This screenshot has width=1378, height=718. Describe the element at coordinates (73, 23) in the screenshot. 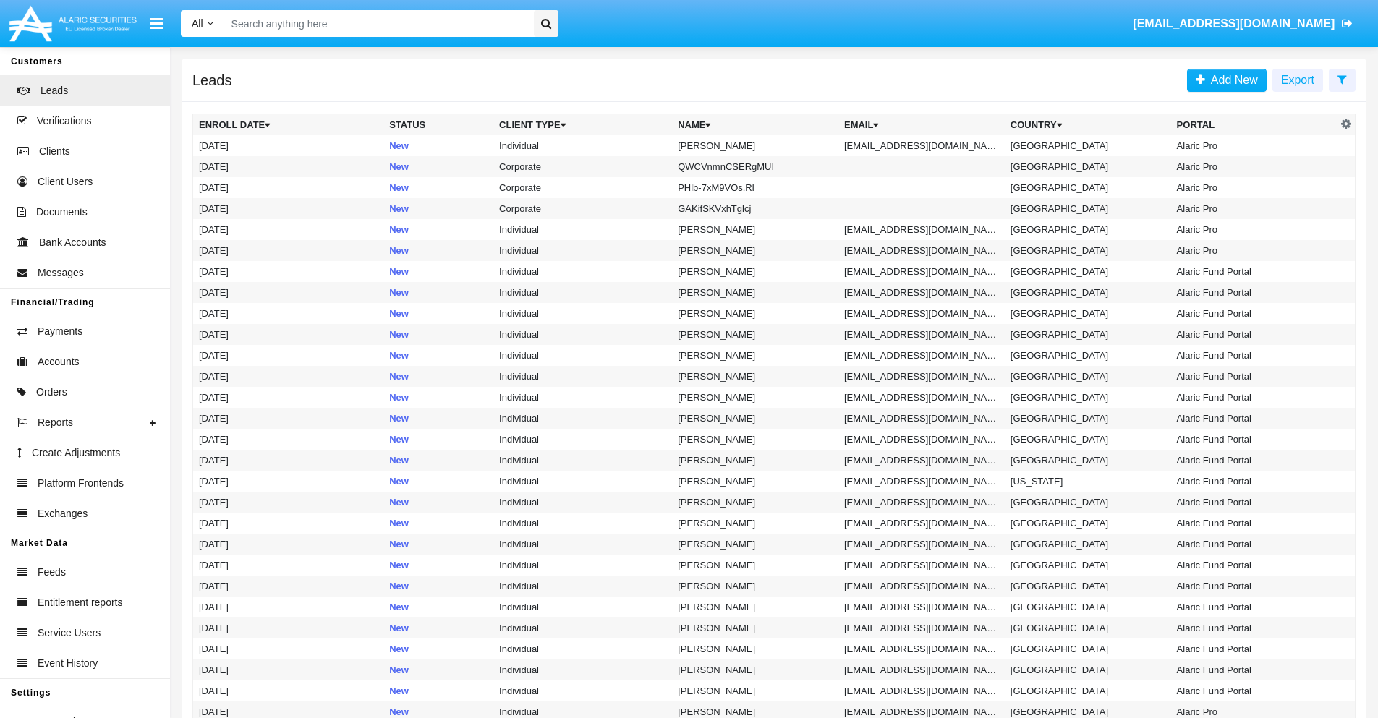

I see `img: Logo image` at that location.